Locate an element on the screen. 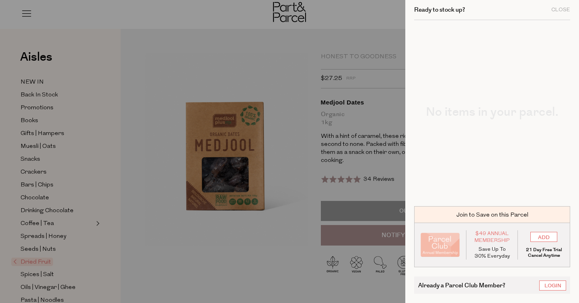  a: Login is located at coordinates (553, 286).